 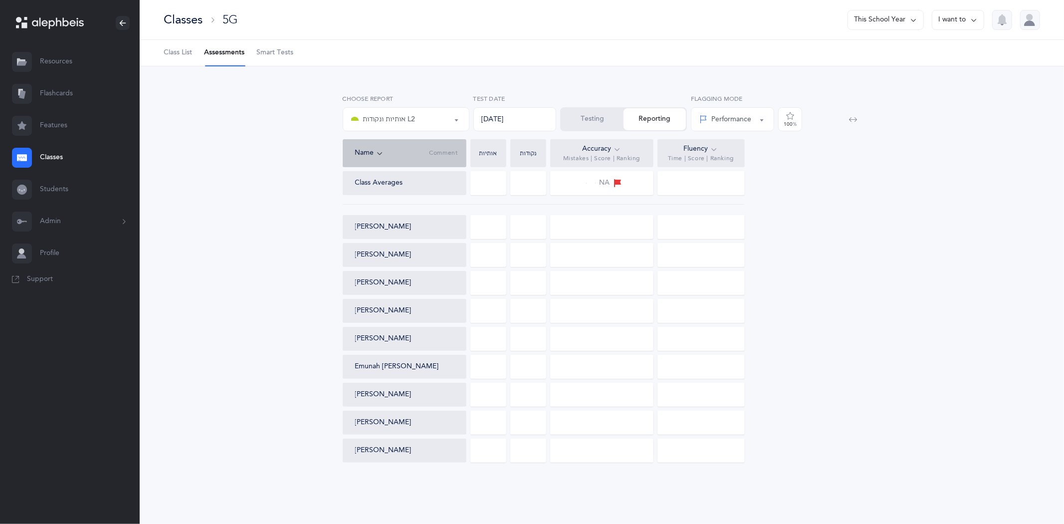 I want to click on span: Comment, so click(x=443, y=153).